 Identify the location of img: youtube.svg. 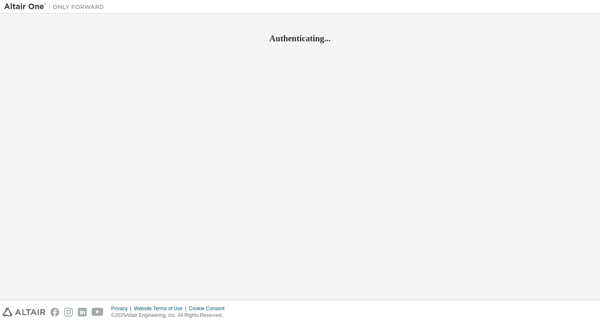
(98, 312).